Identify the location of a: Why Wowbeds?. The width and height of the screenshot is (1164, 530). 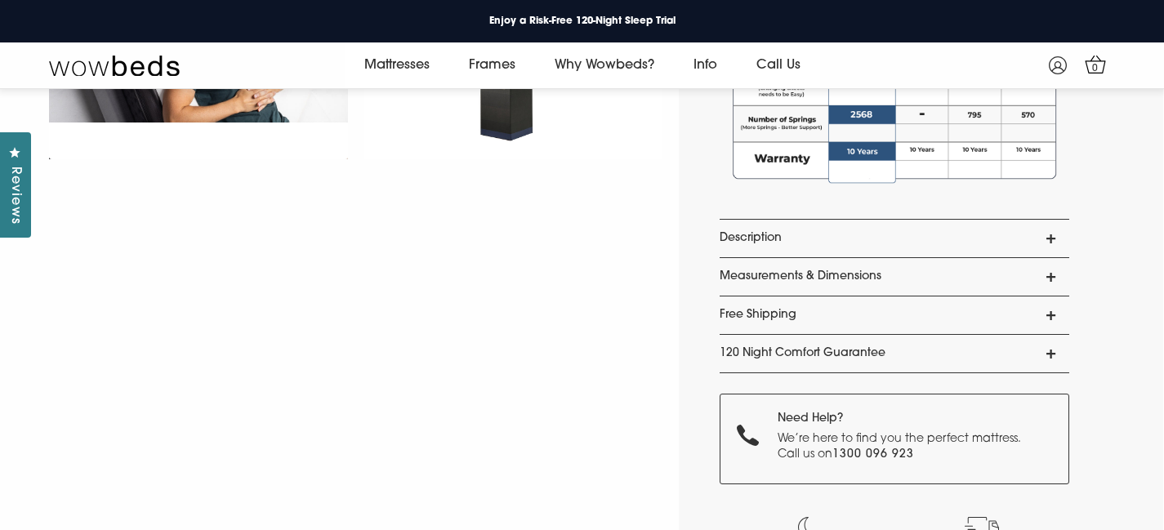
(604, 65).